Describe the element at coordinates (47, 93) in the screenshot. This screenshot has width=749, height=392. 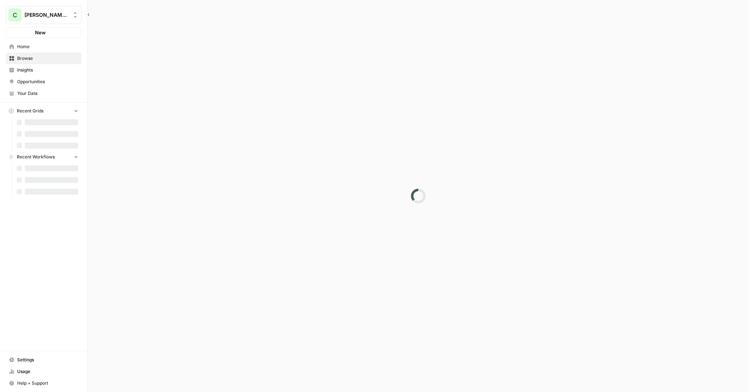
I see `span: Your Data` at that location.